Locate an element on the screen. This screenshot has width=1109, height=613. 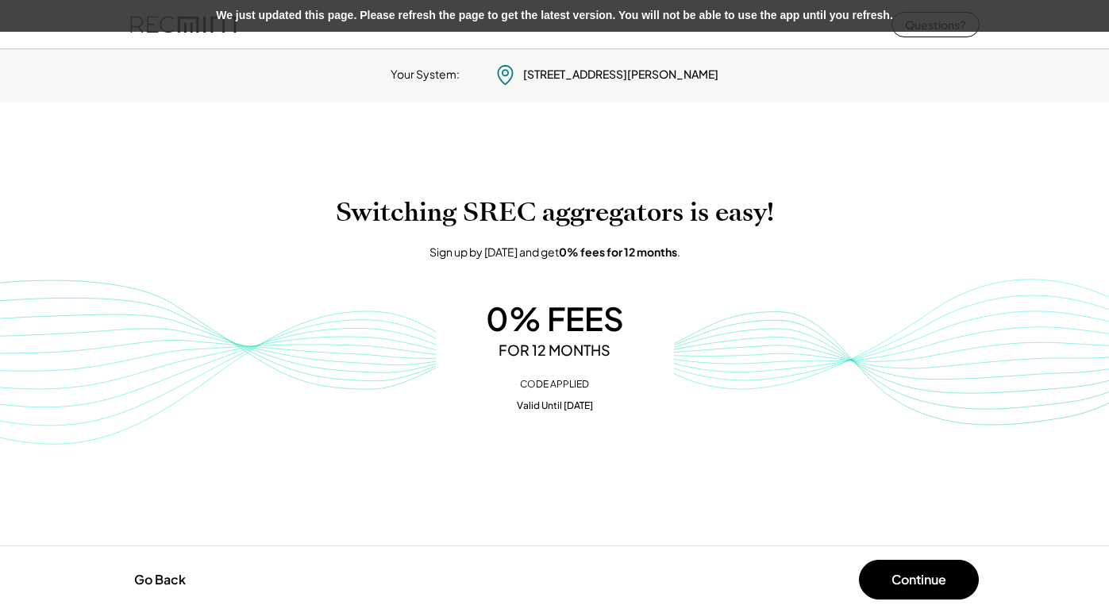
div: Your System: is located at coordinates (425, 75).